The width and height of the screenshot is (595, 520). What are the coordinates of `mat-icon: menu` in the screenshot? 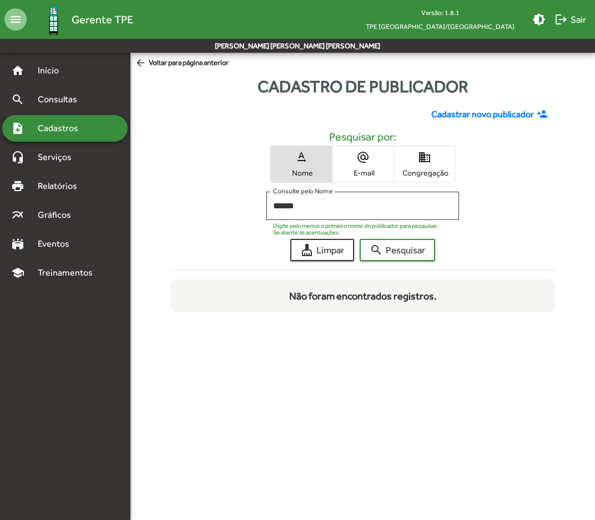 It's located at (16, 19).